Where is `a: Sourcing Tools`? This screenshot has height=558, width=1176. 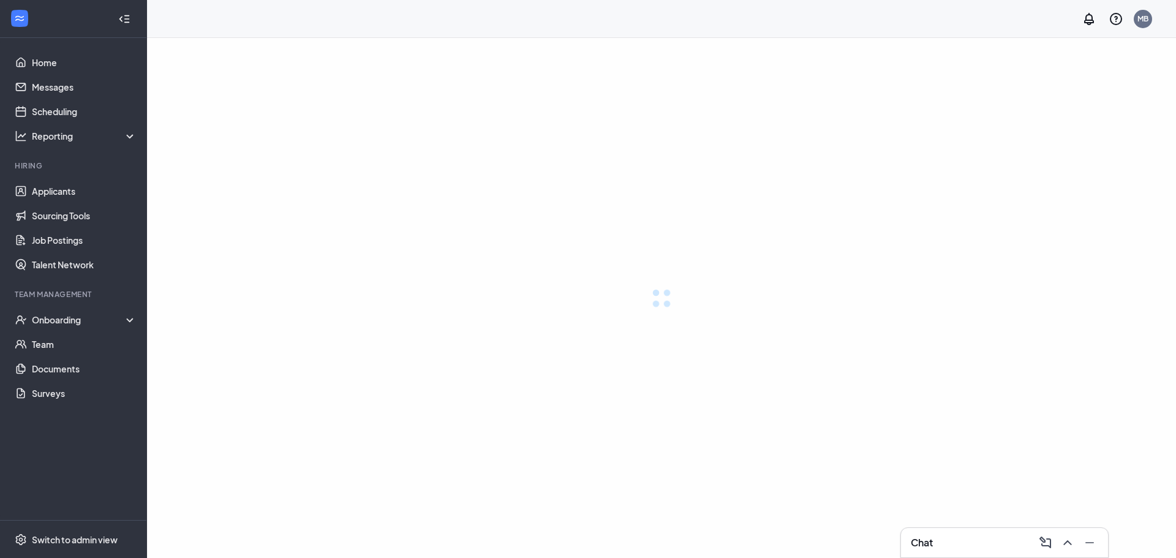 a: Sourcing Tools is located at coordinates (84, 216).